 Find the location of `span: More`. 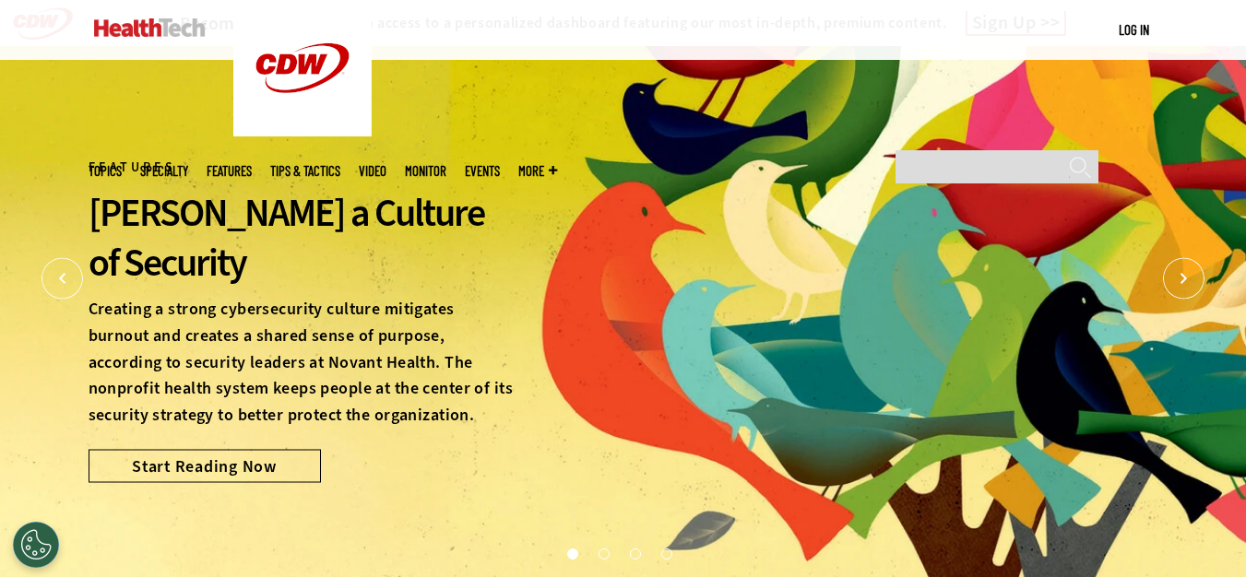

span: More is located at coordinates (537, 171).